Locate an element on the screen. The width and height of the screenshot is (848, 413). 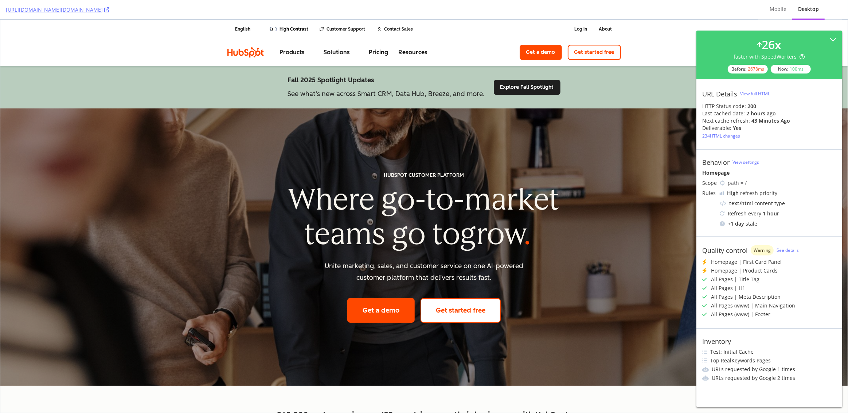
div: URL Details is located at coordinates (720, 94).